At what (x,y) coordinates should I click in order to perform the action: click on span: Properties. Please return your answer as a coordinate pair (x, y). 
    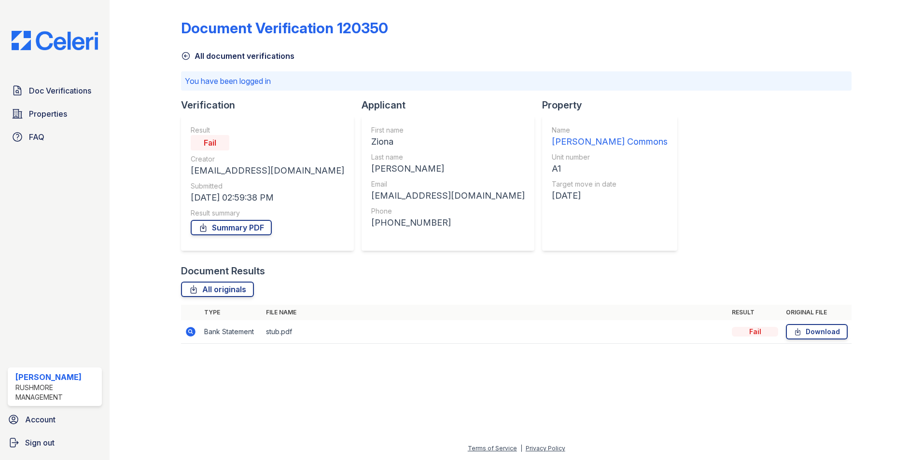
    Looking at the image, I should click on (48, 114).